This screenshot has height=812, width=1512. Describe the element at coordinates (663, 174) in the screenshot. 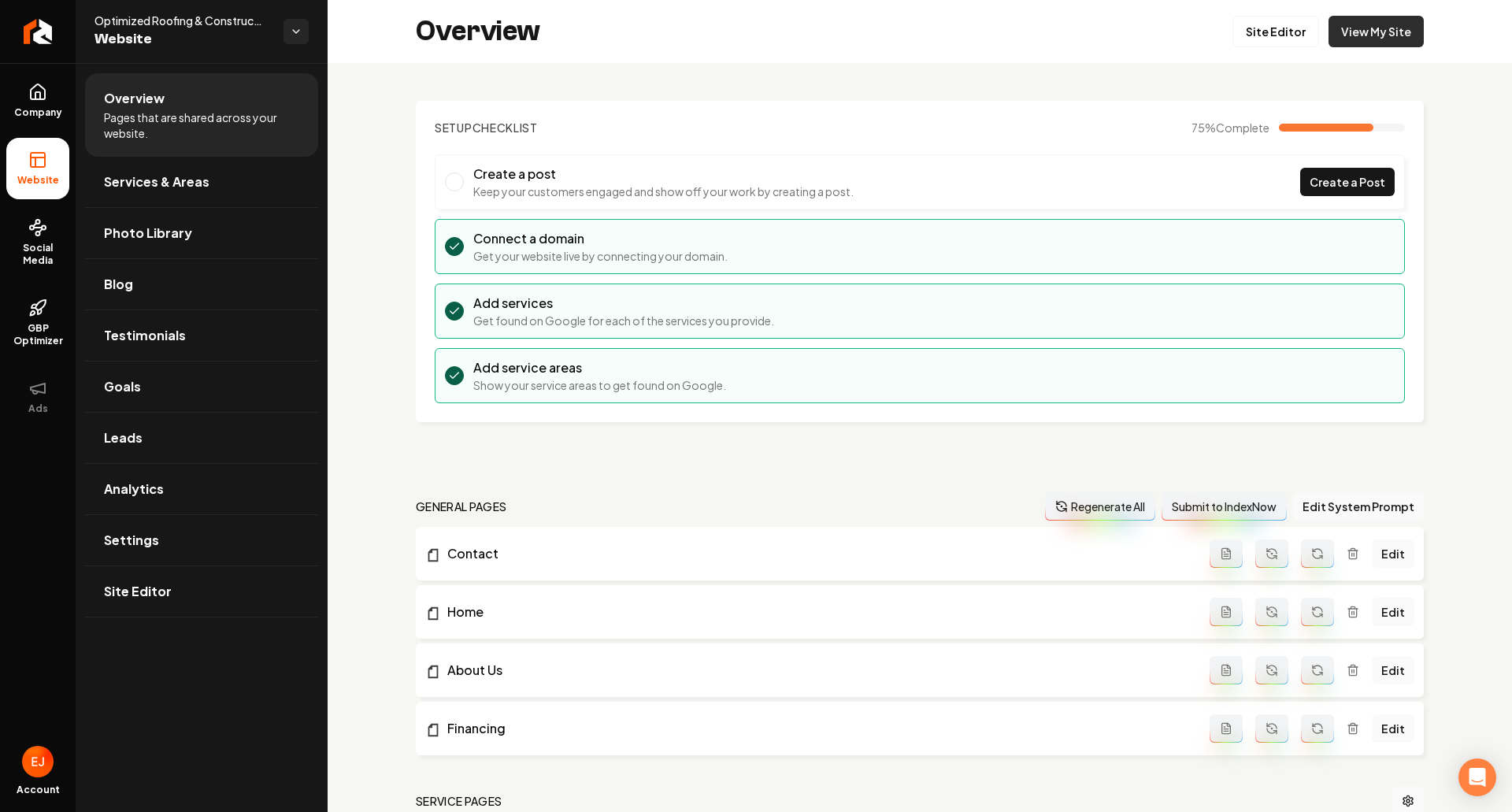

I see `h3: Create a post` at that location.